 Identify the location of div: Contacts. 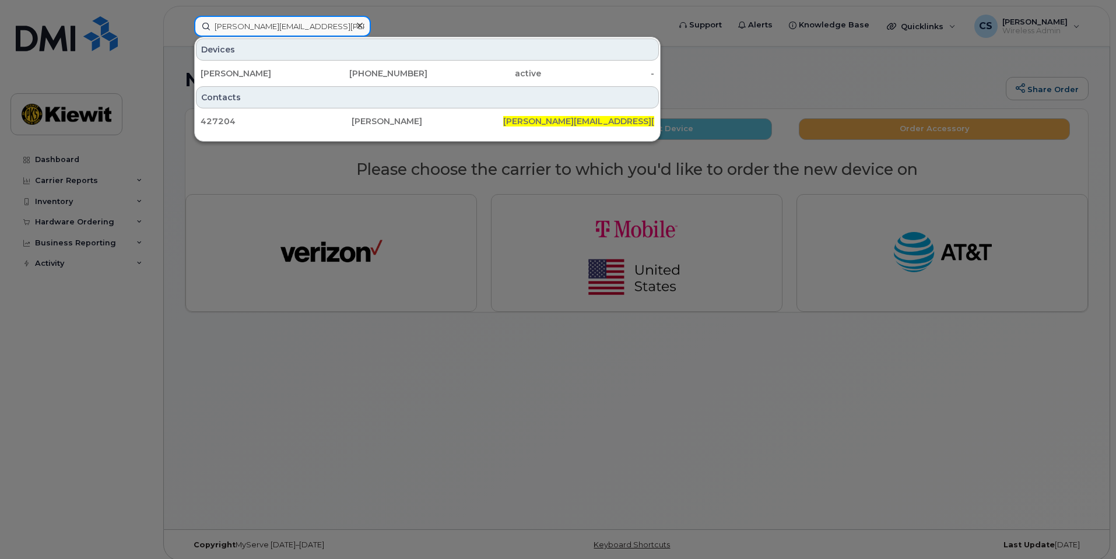
(427, 97).